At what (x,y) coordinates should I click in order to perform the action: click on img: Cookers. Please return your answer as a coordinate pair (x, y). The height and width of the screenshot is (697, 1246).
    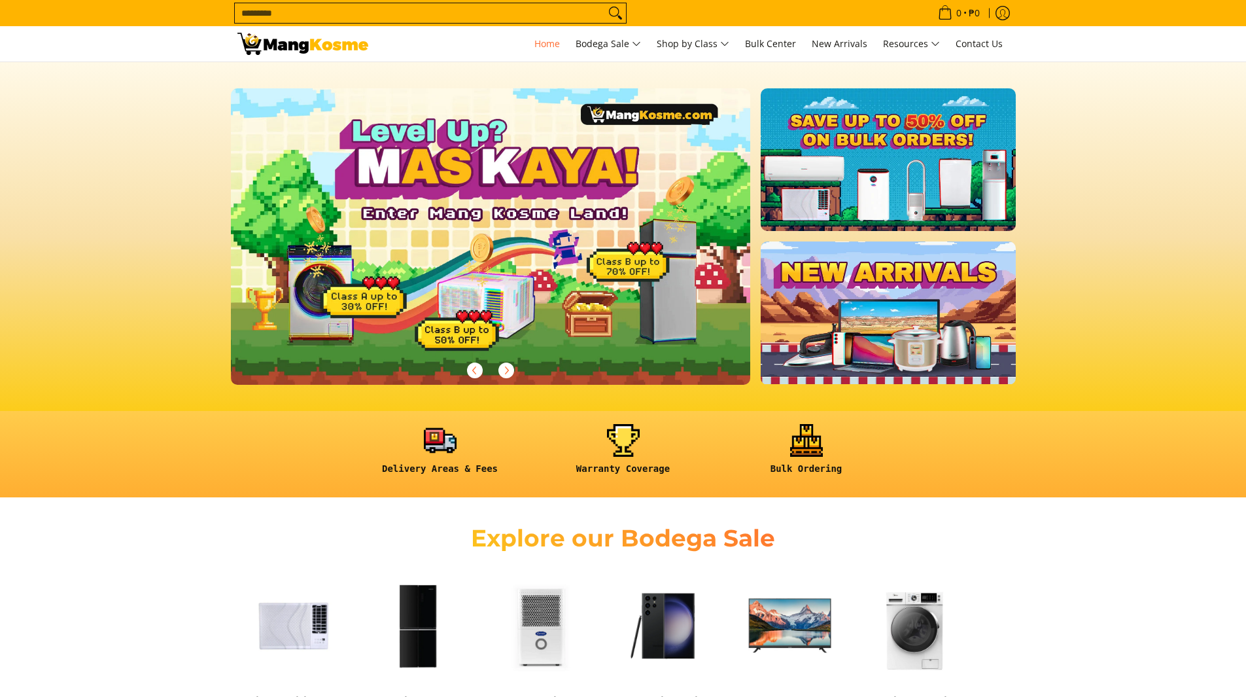
    Looking at the image, I should click on (1039, 625).